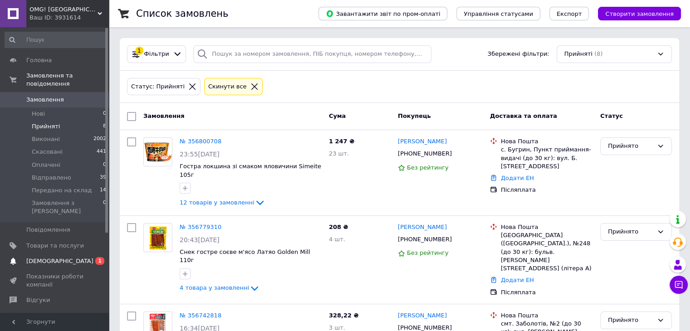  What do you see at coordinates (68, 80) in the screenshot?
I see `span: Замовлення та повідомлення` at bounding box center [68, 80].